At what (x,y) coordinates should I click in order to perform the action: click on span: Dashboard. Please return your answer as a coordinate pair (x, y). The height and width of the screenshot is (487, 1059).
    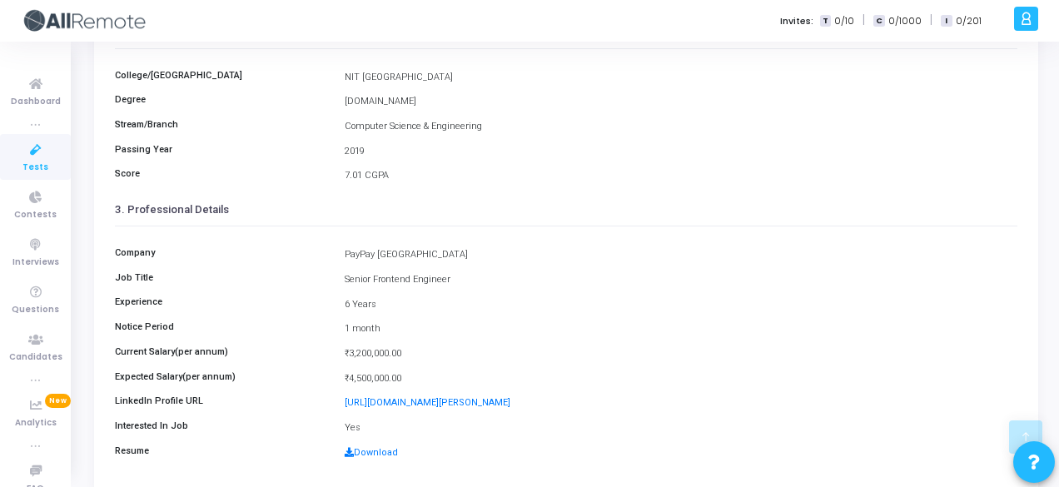
    Looking at the image, I should click on (36, 102).